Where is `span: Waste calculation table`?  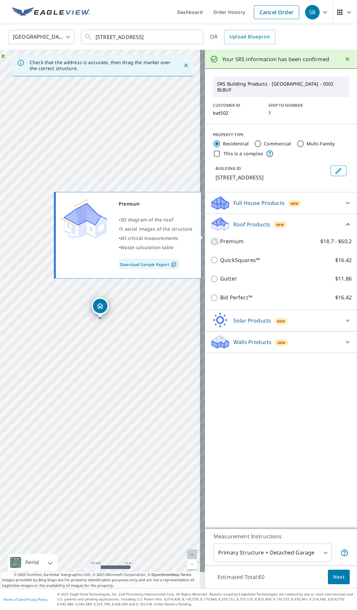 span: Waste calculation table is located at coordinates (147, 247).